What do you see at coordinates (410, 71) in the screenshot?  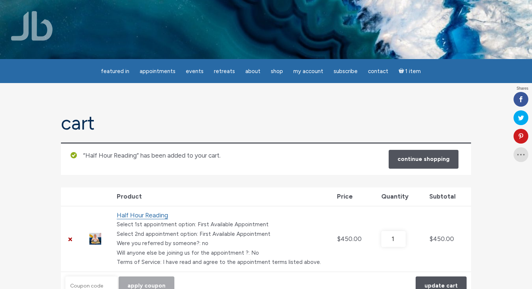 I see `a: Cart1 item` at bounding box center [410, 71].